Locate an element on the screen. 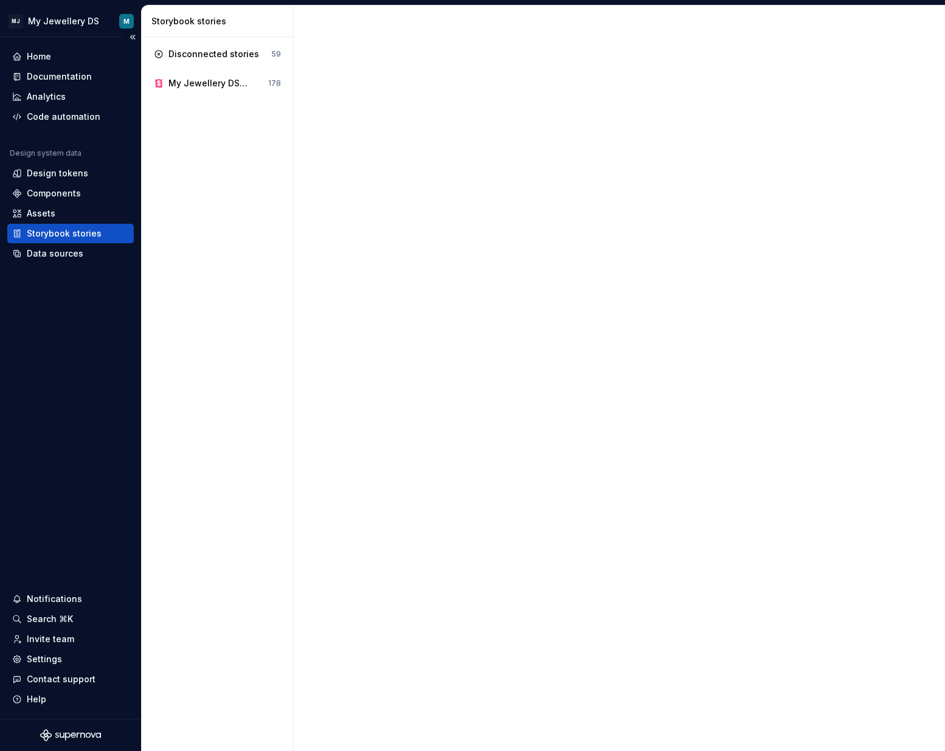 This screenshot has height=751, width=945. button: MJMy Jewellery DSM is located at coordinates (71, 21).